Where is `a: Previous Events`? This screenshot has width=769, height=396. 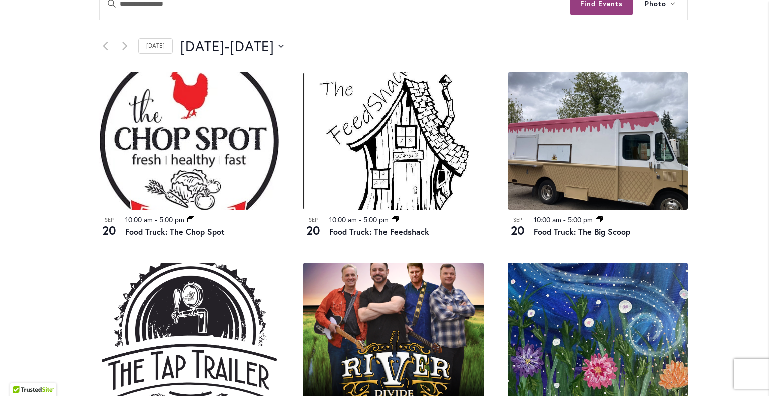 a: Previous Events is located at coordinates (105, 46).